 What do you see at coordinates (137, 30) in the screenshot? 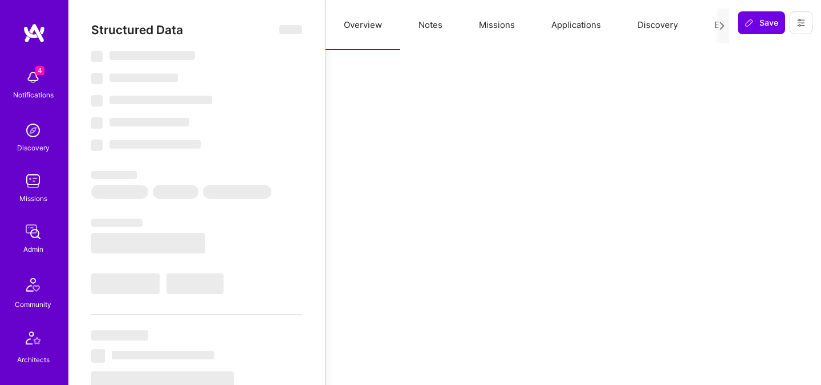
I see `span: Structured Data` at bounding box center [137, 30].